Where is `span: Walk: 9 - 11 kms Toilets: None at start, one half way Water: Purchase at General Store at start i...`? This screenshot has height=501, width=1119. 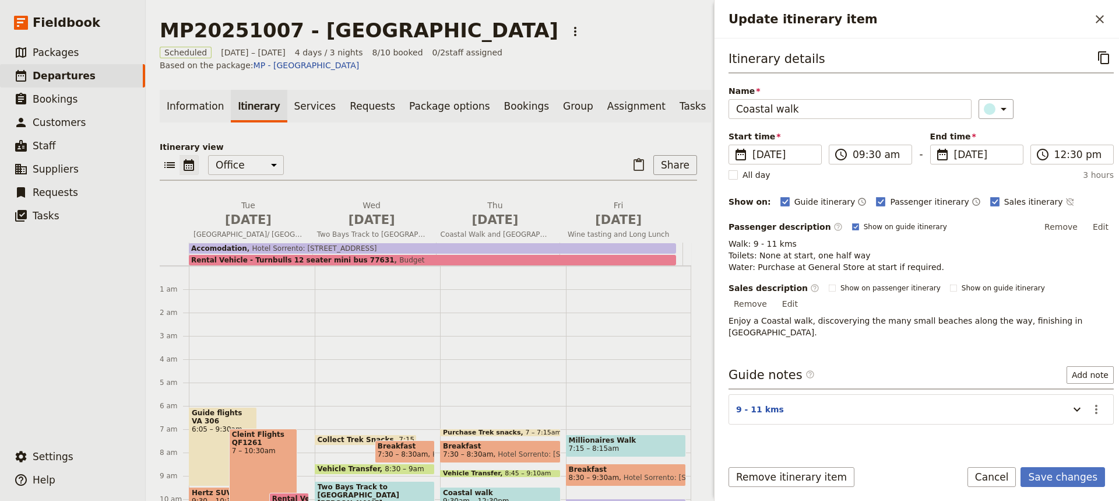 span: Walk: 9 - 11 kms Toilets: None at start, one half way Water: Purchase at General Store at start i... is located at coordinates (836, 255).